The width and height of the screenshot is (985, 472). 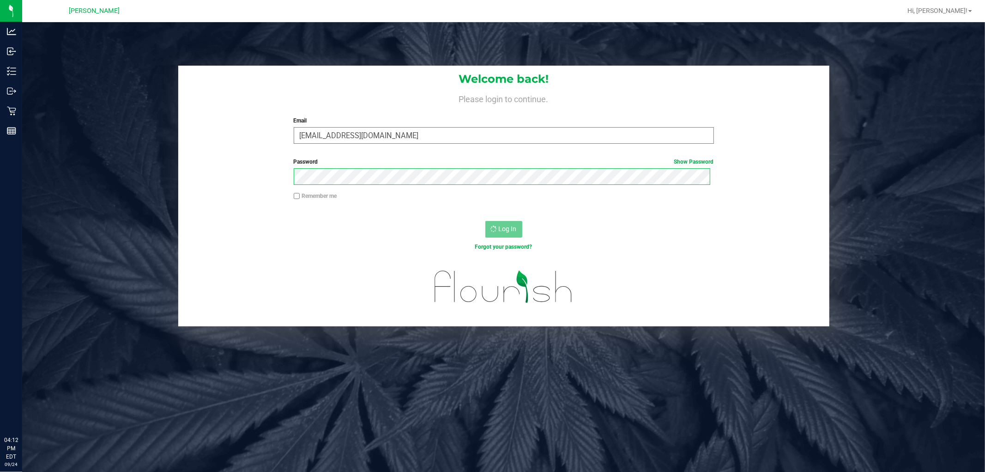 What do you see at coordinates (12, 111) in the screenshot?
I see `inline-svg: Retail` at bounding box center [12, 111].